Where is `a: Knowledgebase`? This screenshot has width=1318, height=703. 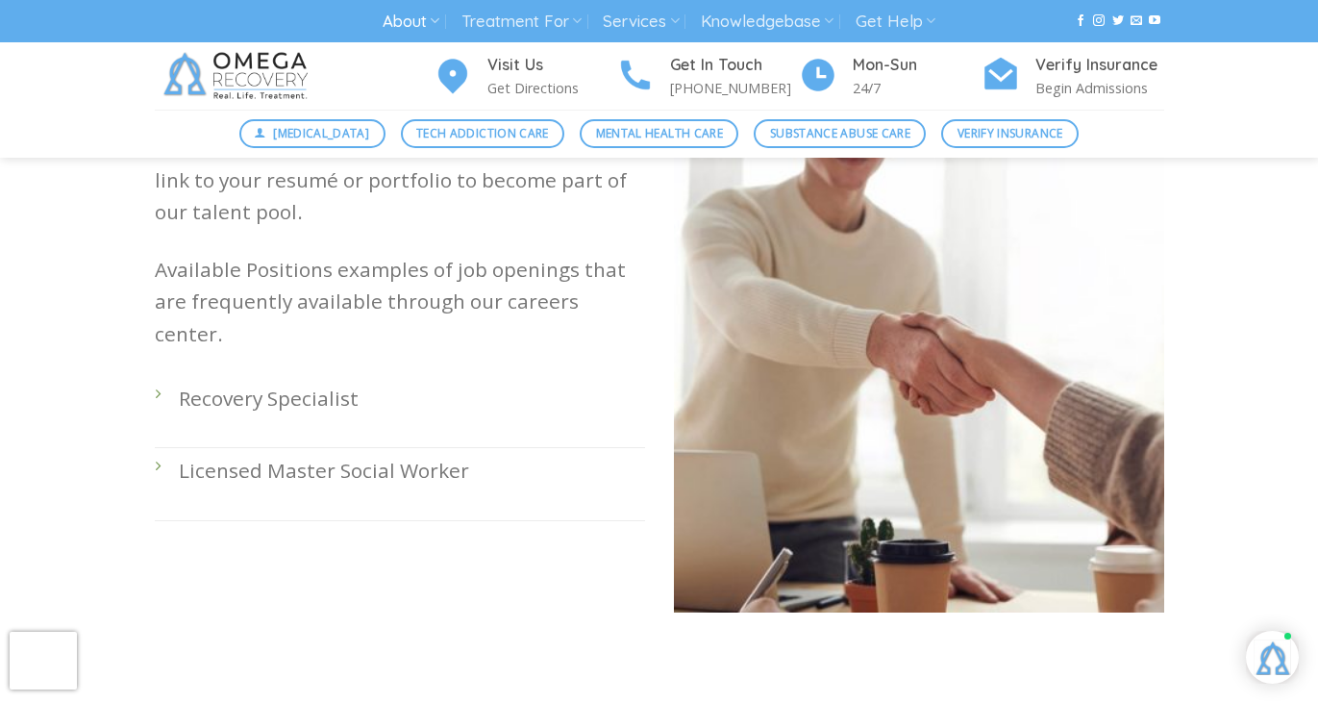
a: Knowledgebase is located at coordinates (767, 21).